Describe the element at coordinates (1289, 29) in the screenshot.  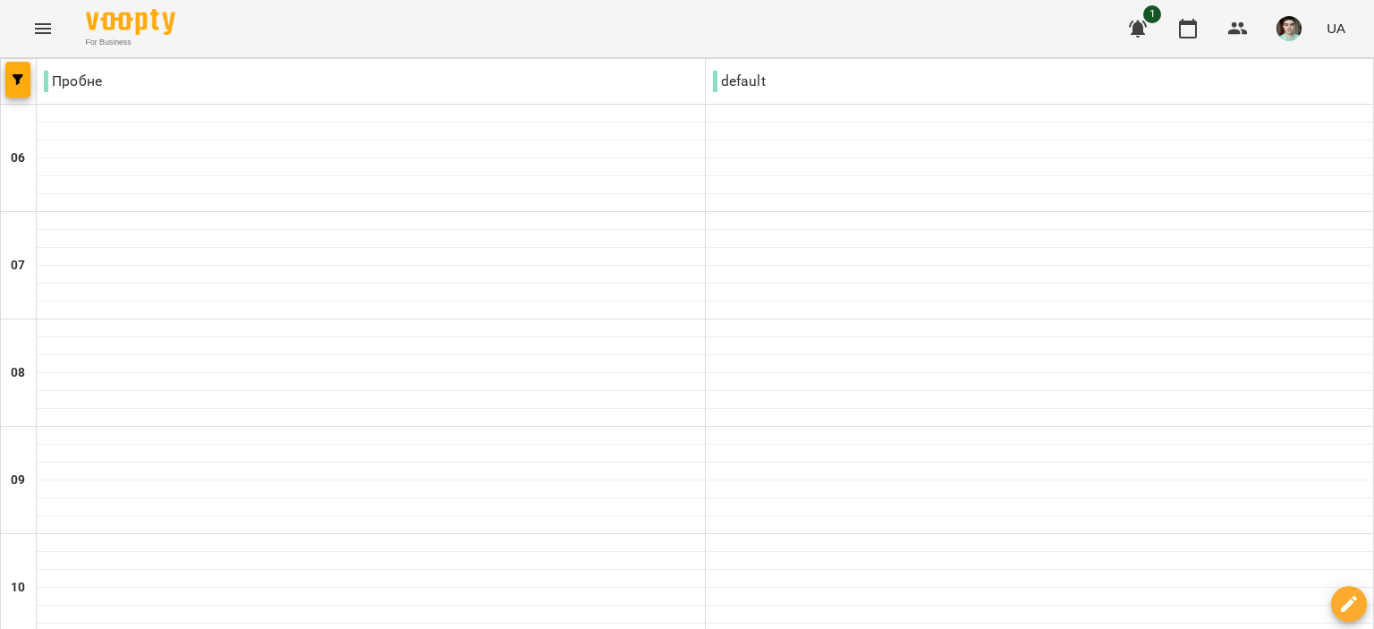
I see `img: 8482cb4e613eaef2b7d25a10e2b5d949.jpg` at that location.